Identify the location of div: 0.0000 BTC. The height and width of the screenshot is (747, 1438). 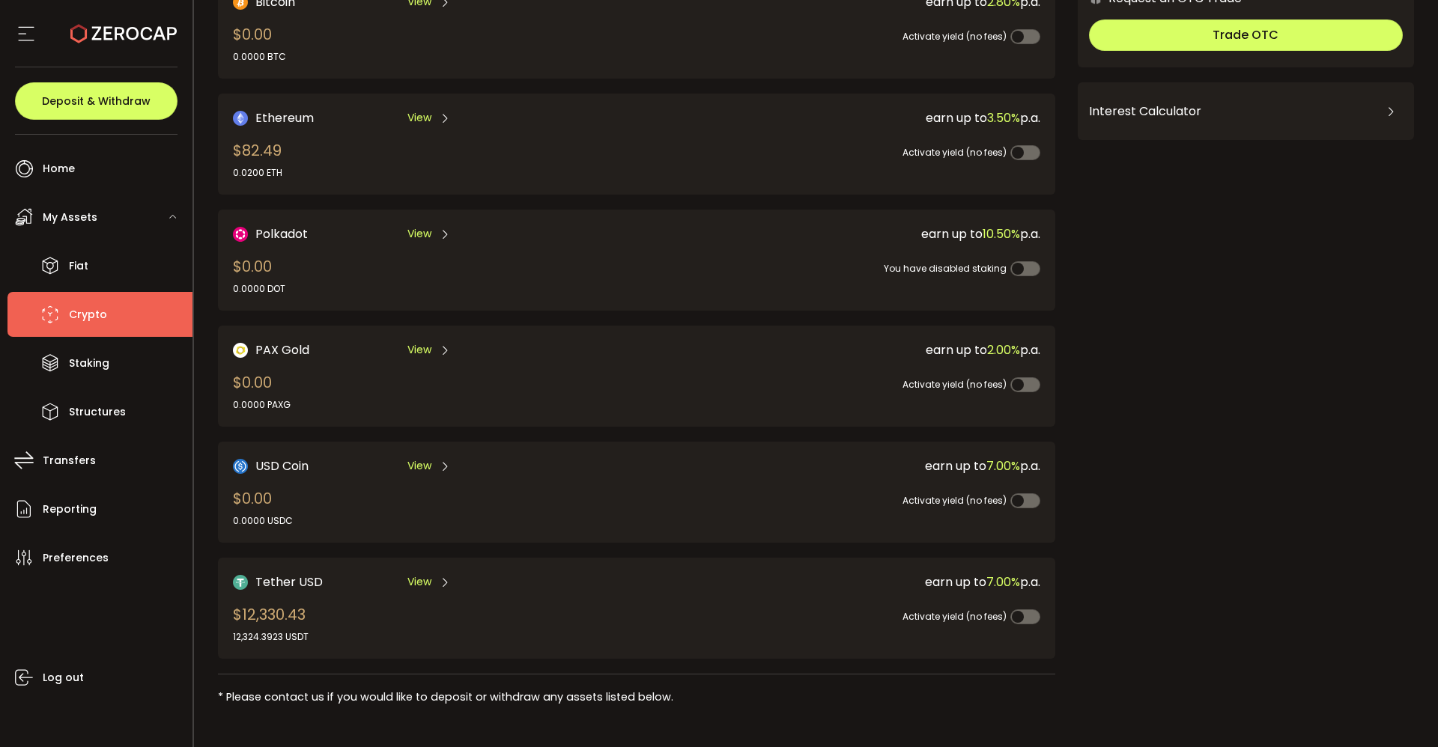
(259, 57).